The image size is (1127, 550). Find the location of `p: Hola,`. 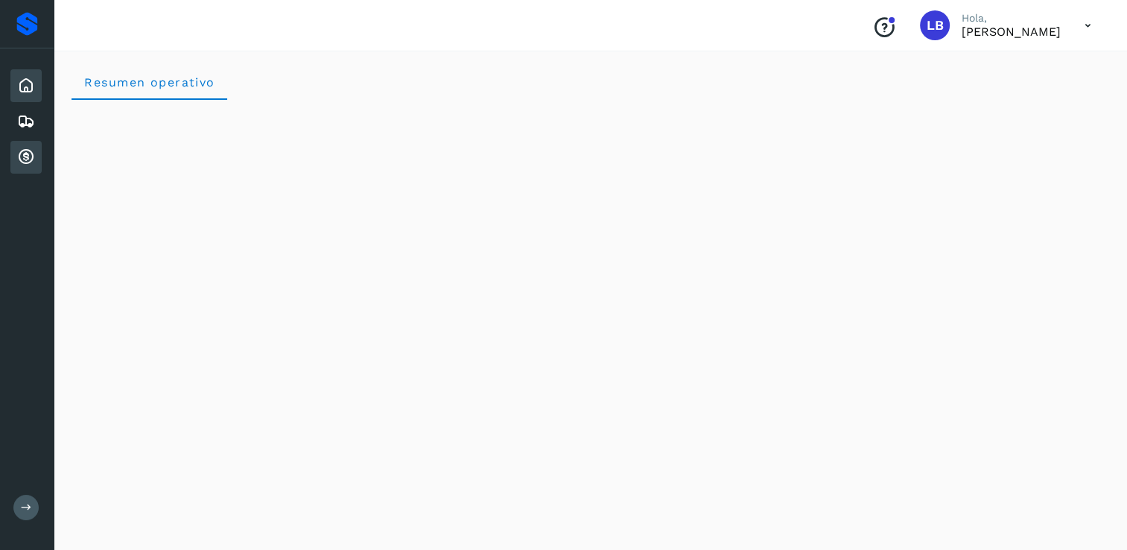

p: Hola, is located at coordinates (1011, 18).